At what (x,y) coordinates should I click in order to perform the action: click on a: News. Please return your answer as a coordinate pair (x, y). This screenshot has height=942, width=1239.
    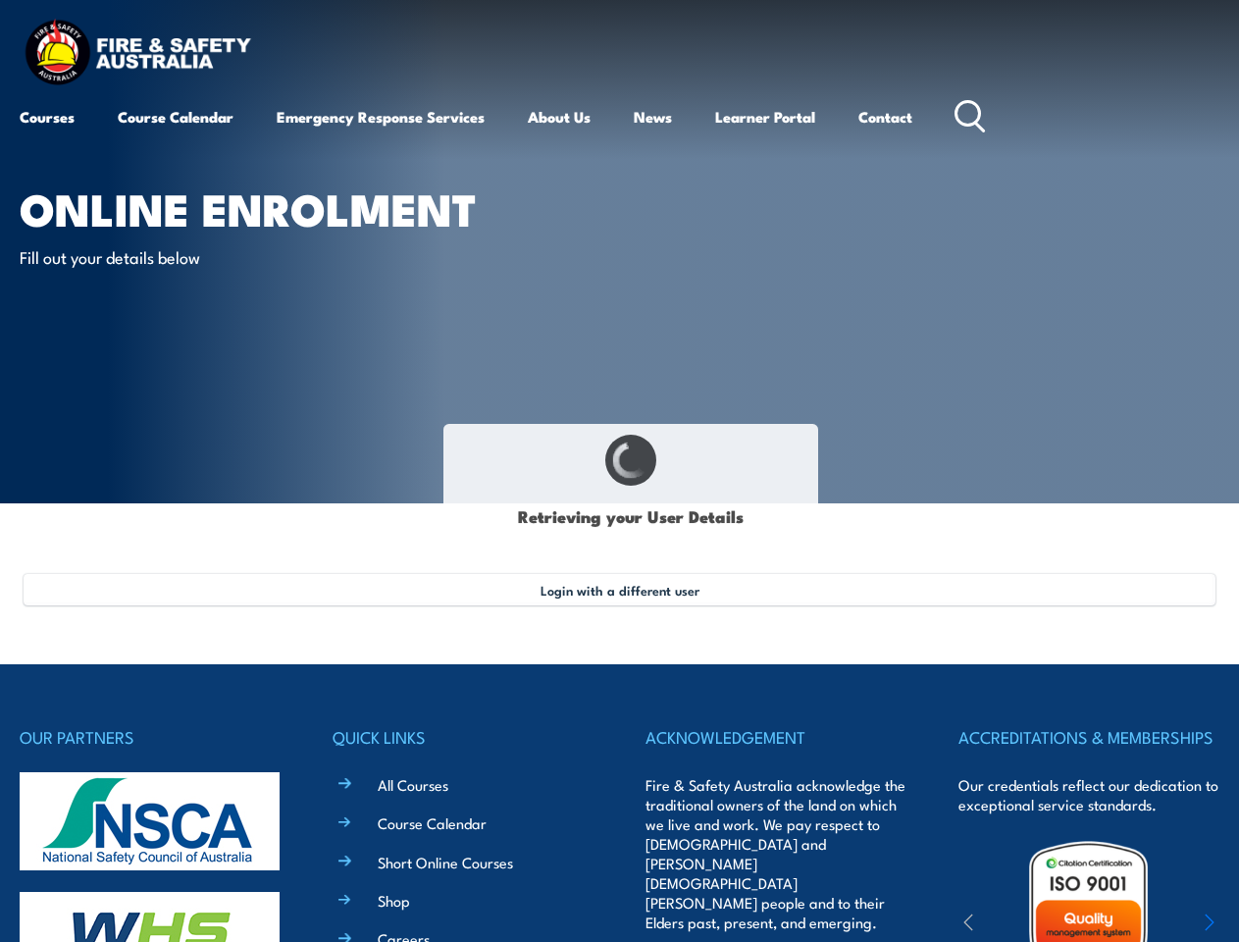
    Looking at the image, I should click on (652, 117).